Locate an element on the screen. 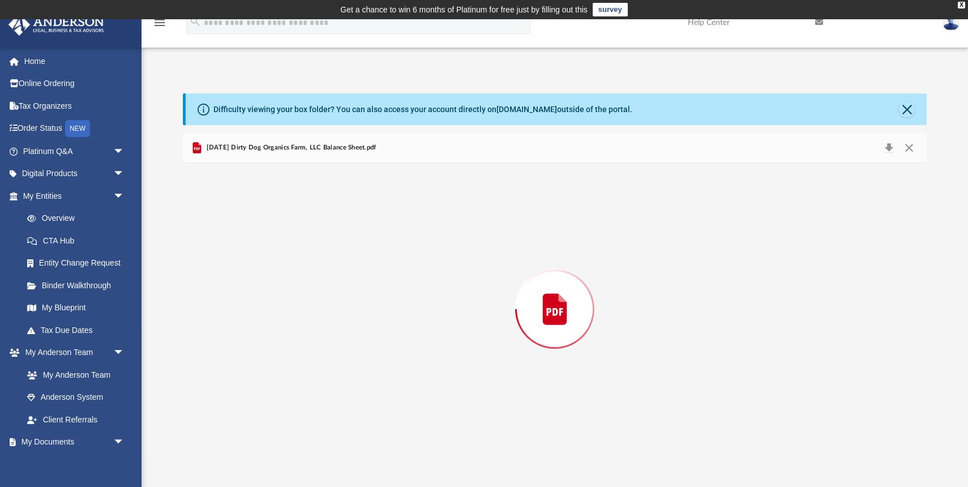 The image size is (968, 487). div: Get a chance to win 6 months of Platinum for free just by filling out this is located at coordinates (464, 10).